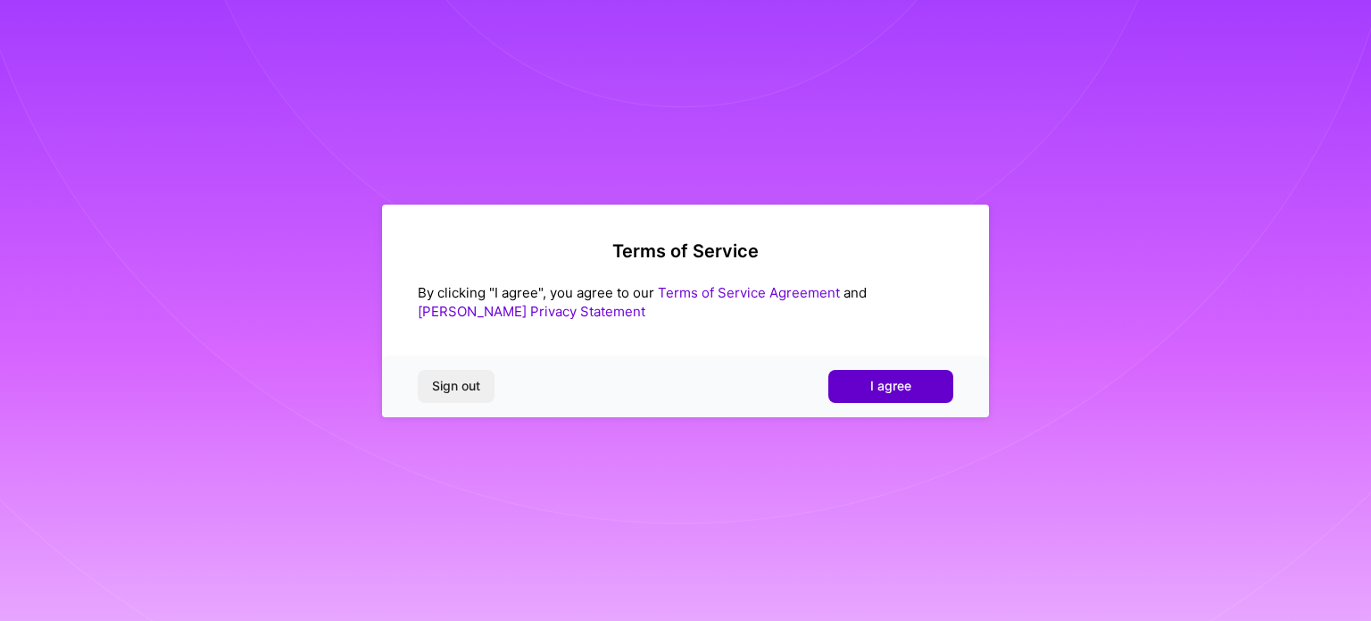  I want to click on span: Sign out, so click(456, 386).